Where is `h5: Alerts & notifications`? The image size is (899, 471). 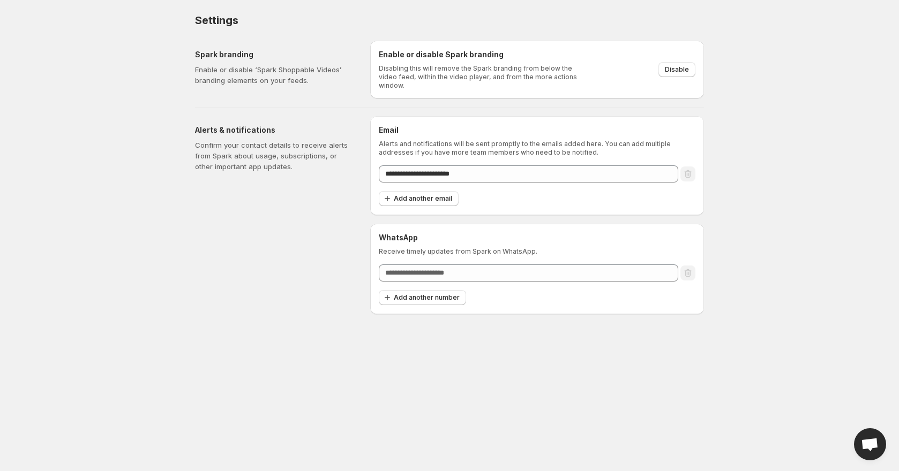 h5: Alerts & notifications is located at coordinates (274, 130).